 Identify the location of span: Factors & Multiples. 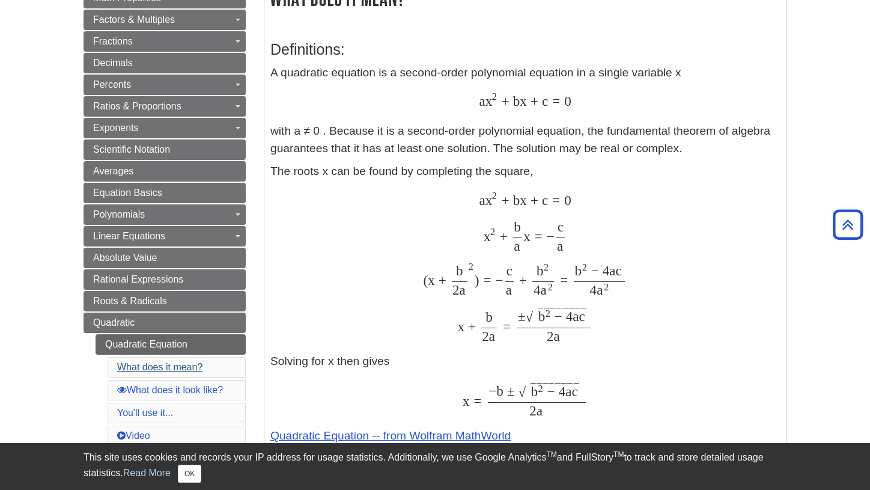
(134, 19).